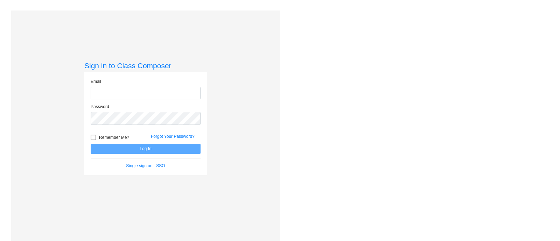  What do you see at coordinates (146, 149) in the screenshot?
I see `button: Log In` at bounding box center [146, 149].